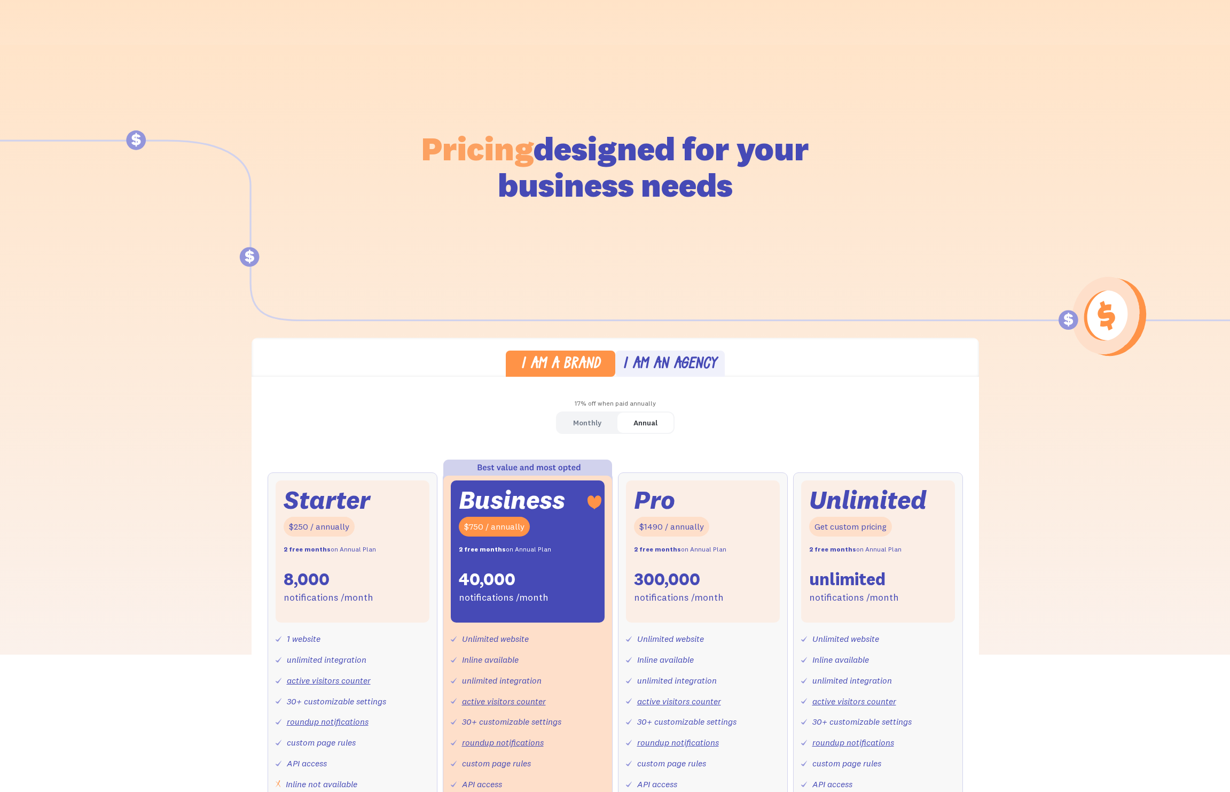  I want to click on div: Get custom pricing, so click(850, 526).